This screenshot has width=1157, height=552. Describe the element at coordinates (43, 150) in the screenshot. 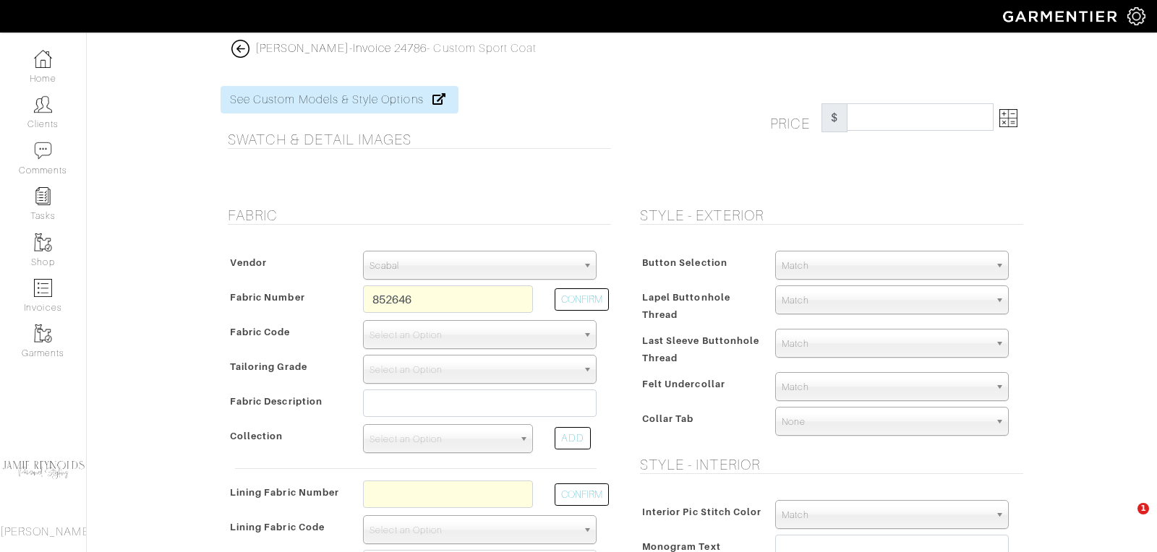

I see `img: comment-icon-a0a6a9ef722e966f86d9cbdc48e553b5cf19dbc54f86b18d962a5391bc8f6eb6.png` at that location.